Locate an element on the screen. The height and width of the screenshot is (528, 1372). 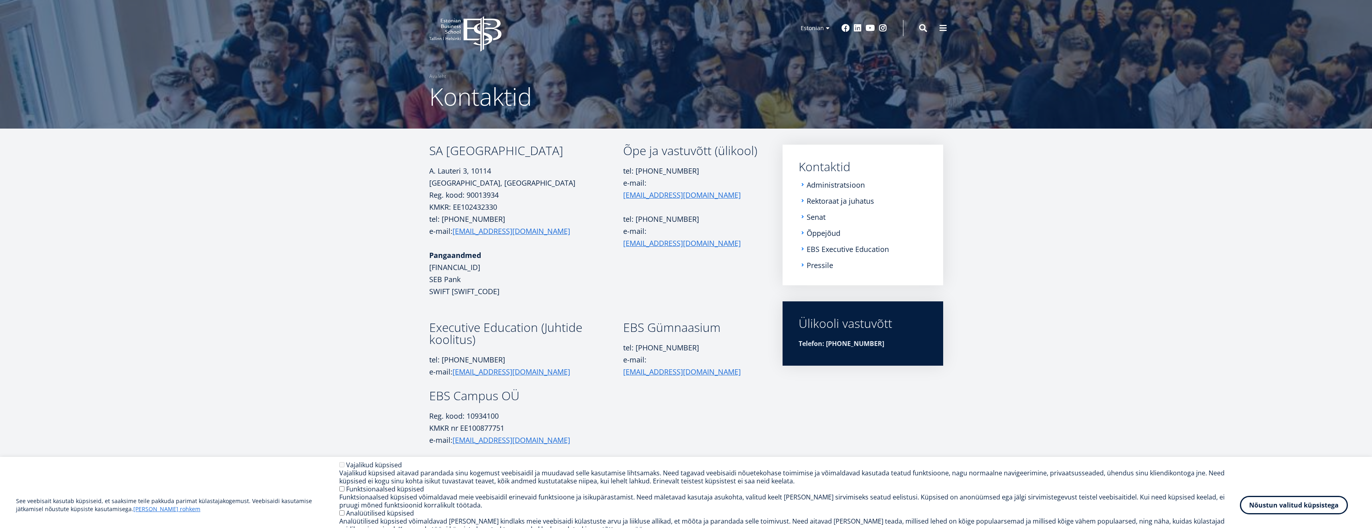
a: Rektoraat ja juhatus is located at coordinates (841, 201).